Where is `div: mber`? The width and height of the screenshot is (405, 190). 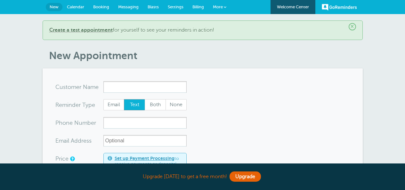
div: mber is located at coordinates (79, 123).